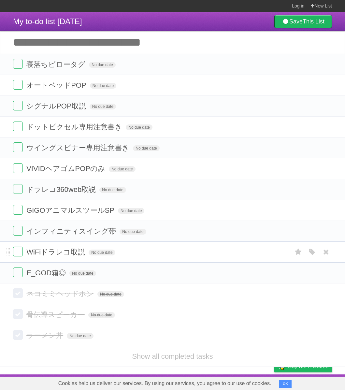 Image resolution: width=345 pixels, height=390 pixels. I want to click on span: WiFiドラレコ取説, so click(56, 252).